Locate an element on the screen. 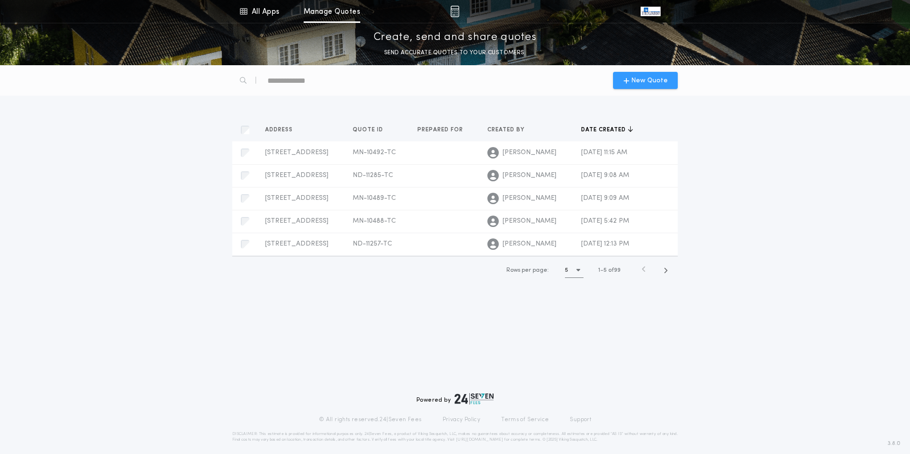 The height and width of the screenshot is (454, 910). span: New Quote is located at coordinates (650, 80).